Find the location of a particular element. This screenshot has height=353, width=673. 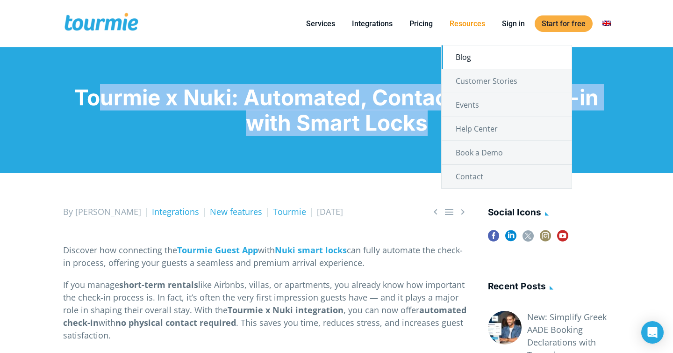

a: Events is located at coordinates (507, 105).